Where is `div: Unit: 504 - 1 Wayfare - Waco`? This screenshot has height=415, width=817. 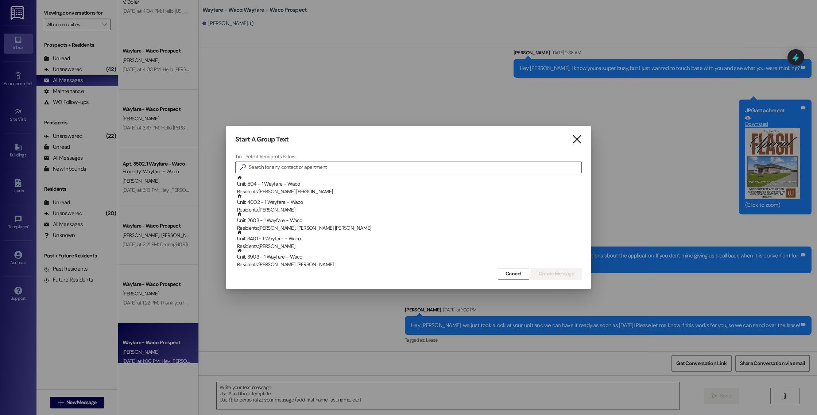
div: Unit: 504 - 1 Wayfare - Waco is located at coordinates (409, 185).